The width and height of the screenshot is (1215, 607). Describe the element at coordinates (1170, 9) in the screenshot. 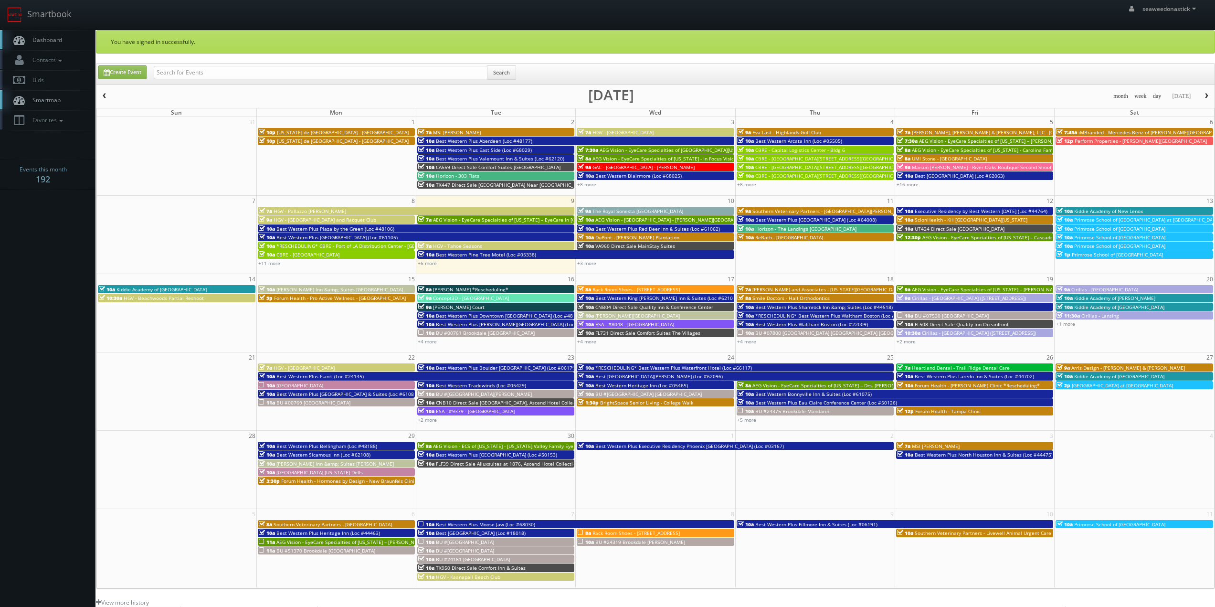

I see `span: seaweedonastick` at that location.